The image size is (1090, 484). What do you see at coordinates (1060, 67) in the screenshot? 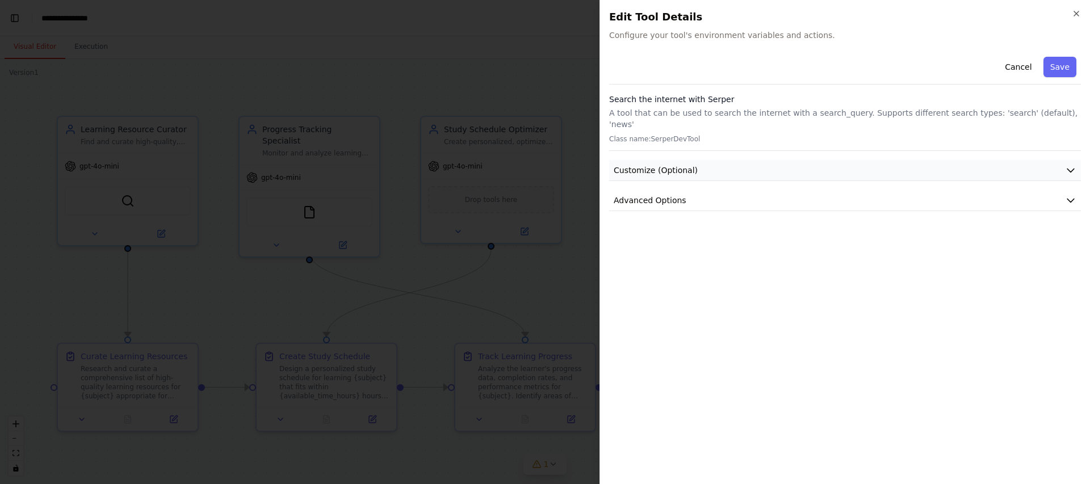
I see `button: Save` at bounding box center [1060, 67].